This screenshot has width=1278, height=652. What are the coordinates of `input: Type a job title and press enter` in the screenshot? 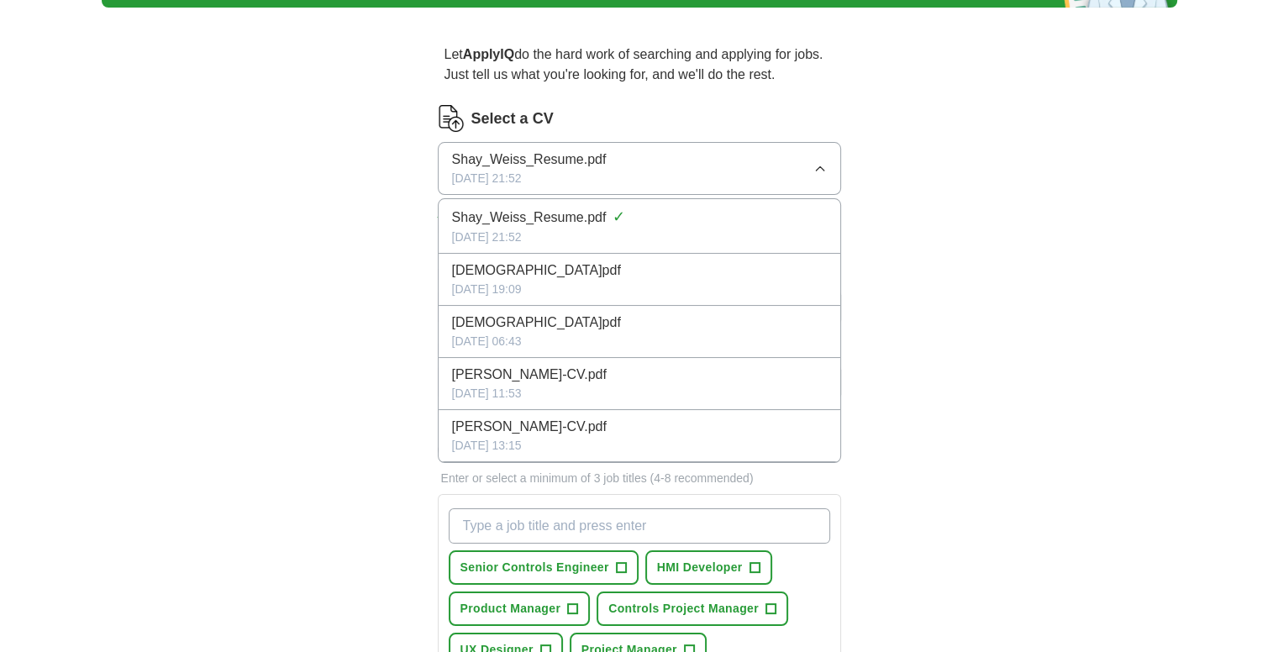 It's located at (640, 526).